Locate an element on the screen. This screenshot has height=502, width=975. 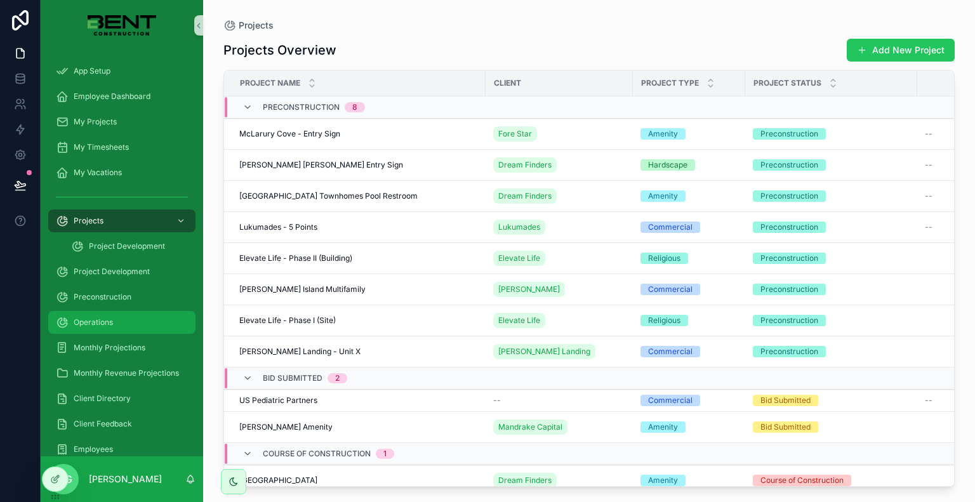
a: Lukumades - 5 Points is located at coordinates (358, 227).